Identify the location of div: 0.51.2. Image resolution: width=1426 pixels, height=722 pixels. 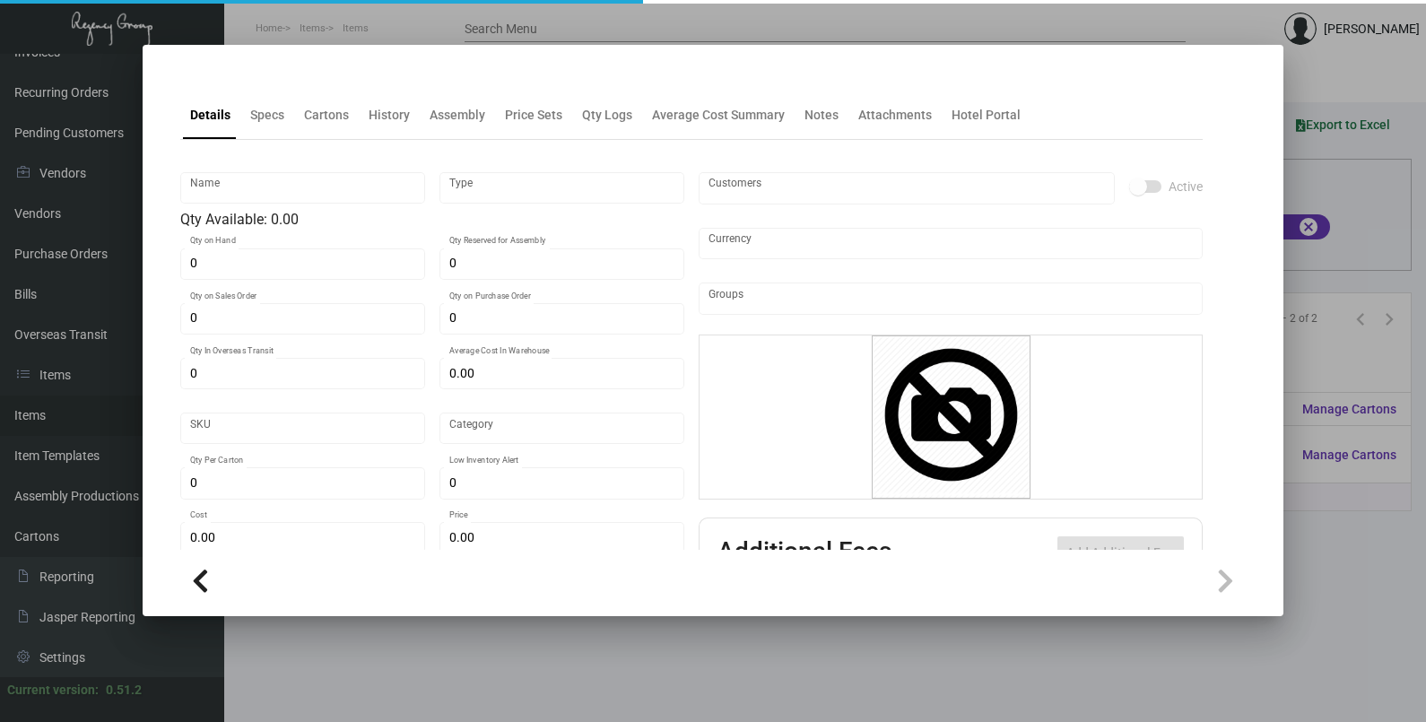
(124, 690).